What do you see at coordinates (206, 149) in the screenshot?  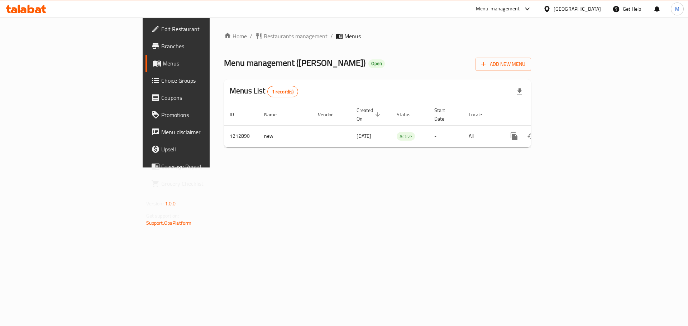 I see `span: Upsell` at bounding box center [206, 149].